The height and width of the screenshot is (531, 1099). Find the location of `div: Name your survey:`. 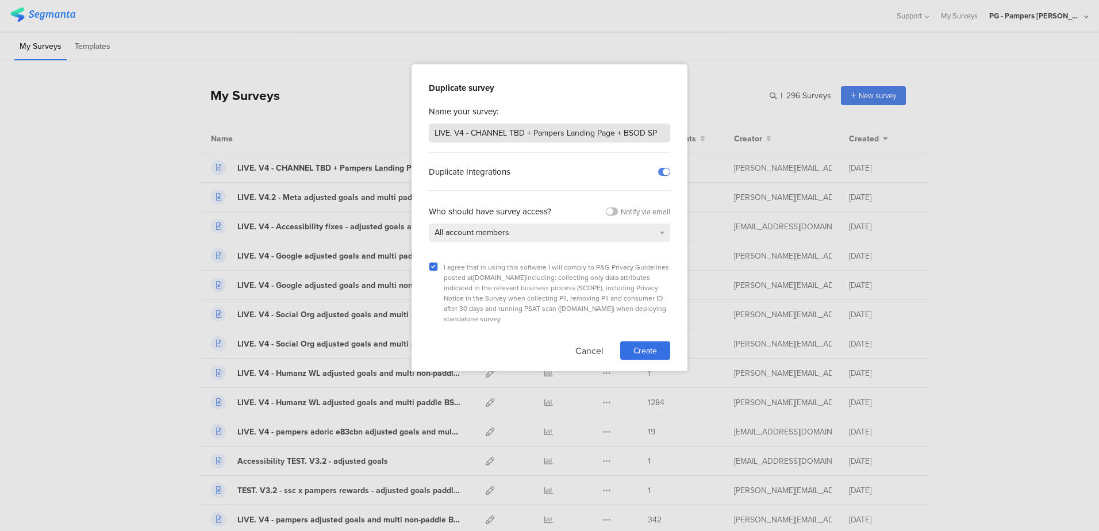

div: Name your survey: is located at coordinates (549, 111).